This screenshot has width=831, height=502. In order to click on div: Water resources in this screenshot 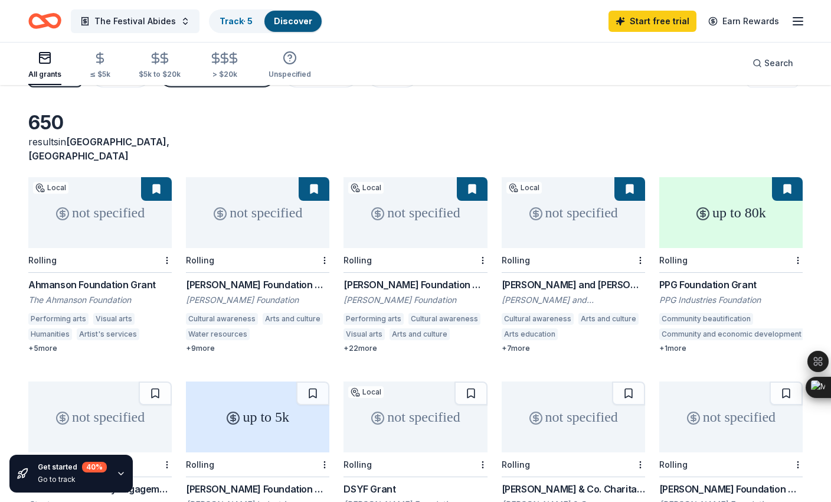, I will do `click(218, 334)`.